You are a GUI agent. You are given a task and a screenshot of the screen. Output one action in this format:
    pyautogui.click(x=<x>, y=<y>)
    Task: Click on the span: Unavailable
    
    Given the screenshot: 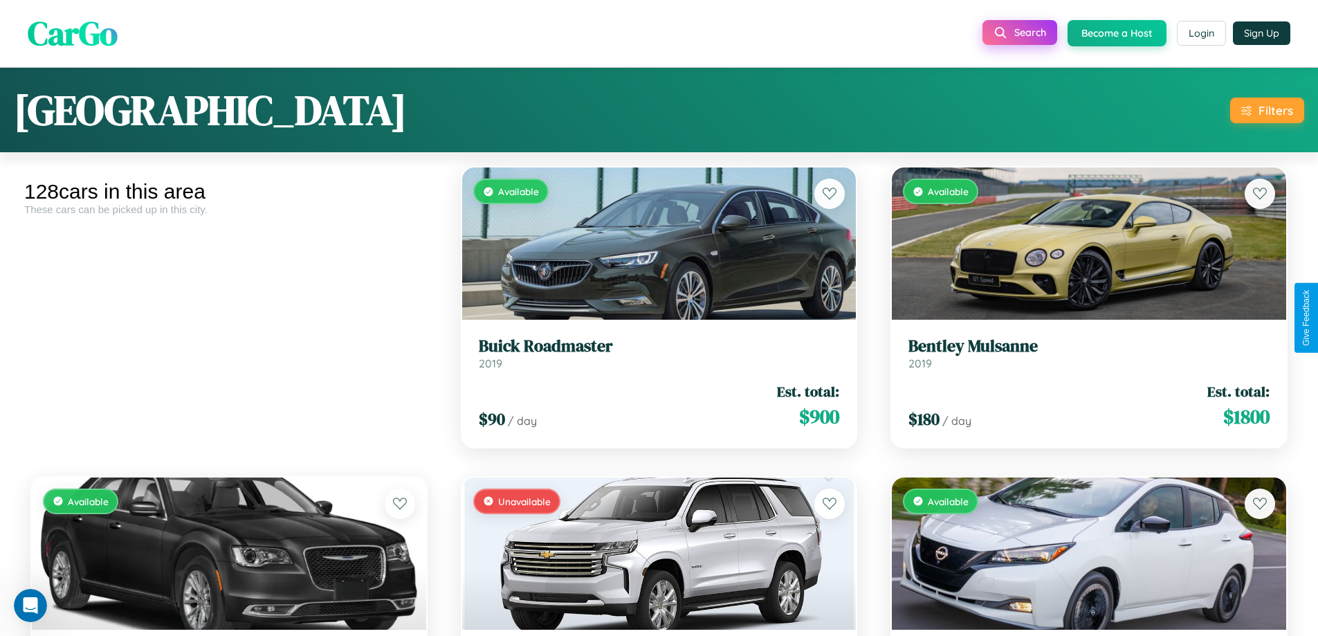 What is the action you would take?
    pyautogui.click(x=524, y=501)
    